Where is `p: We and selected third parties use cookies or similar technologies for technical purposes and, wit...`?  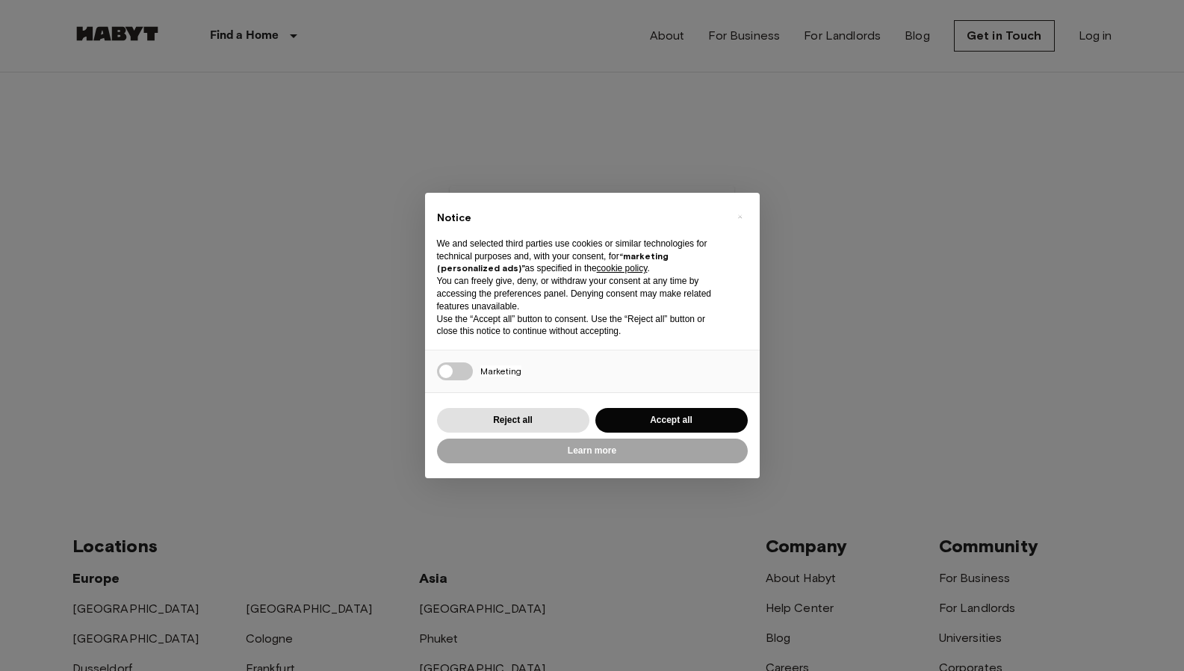 p: We and selected third parties use cookies or similar technologies for technical purposes and, wit... is located at coordinates (580, 256).